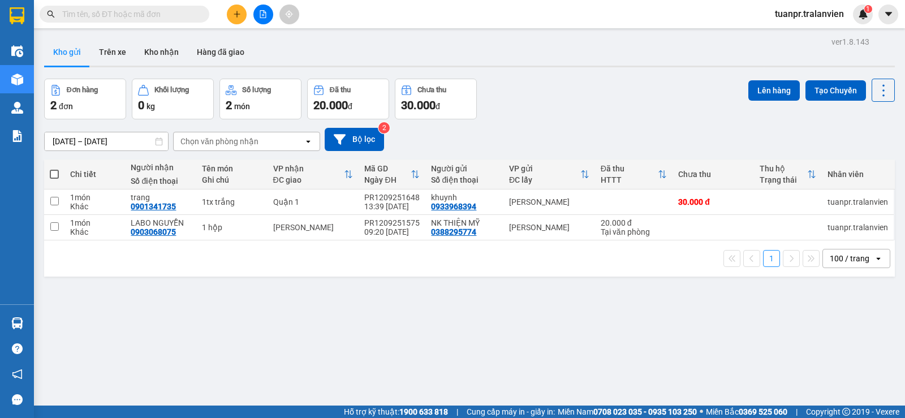 Image resolution: width=905 pixels, height=418 pixels. What do you see at coordinates (17, 136) in the screenshot?
I see `img: solution-icon` at bounding box center [17, 136].